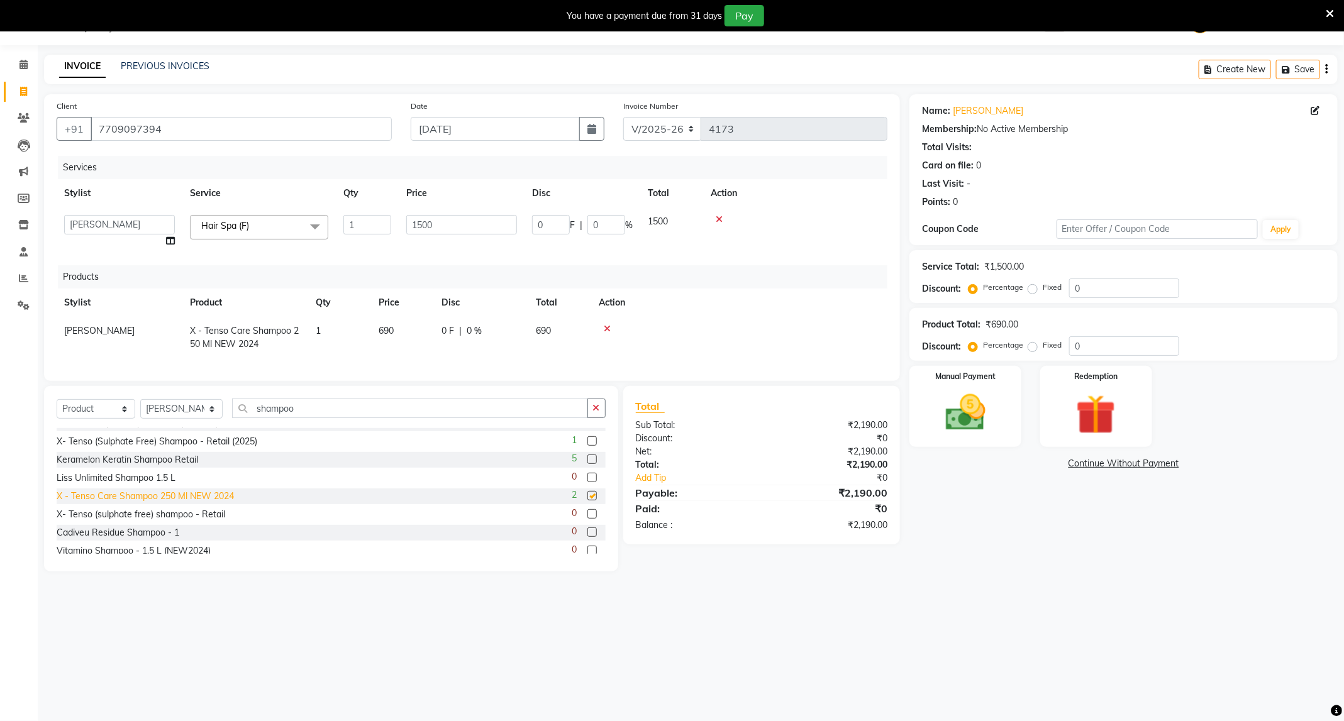 This screenshot has width=1344, height=721. I want to click on div: Services, so click(477, 167).